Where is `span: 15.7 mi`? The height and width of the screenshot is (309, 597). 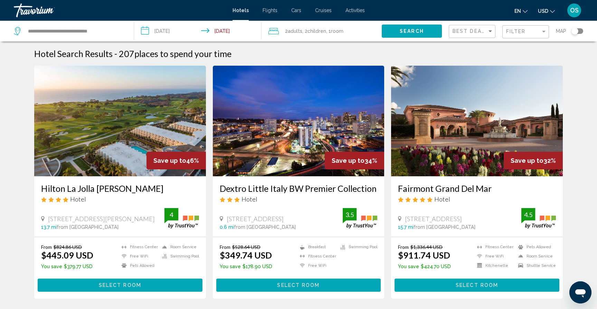
span: 15.7 mi is located at coordinates (406, 227).